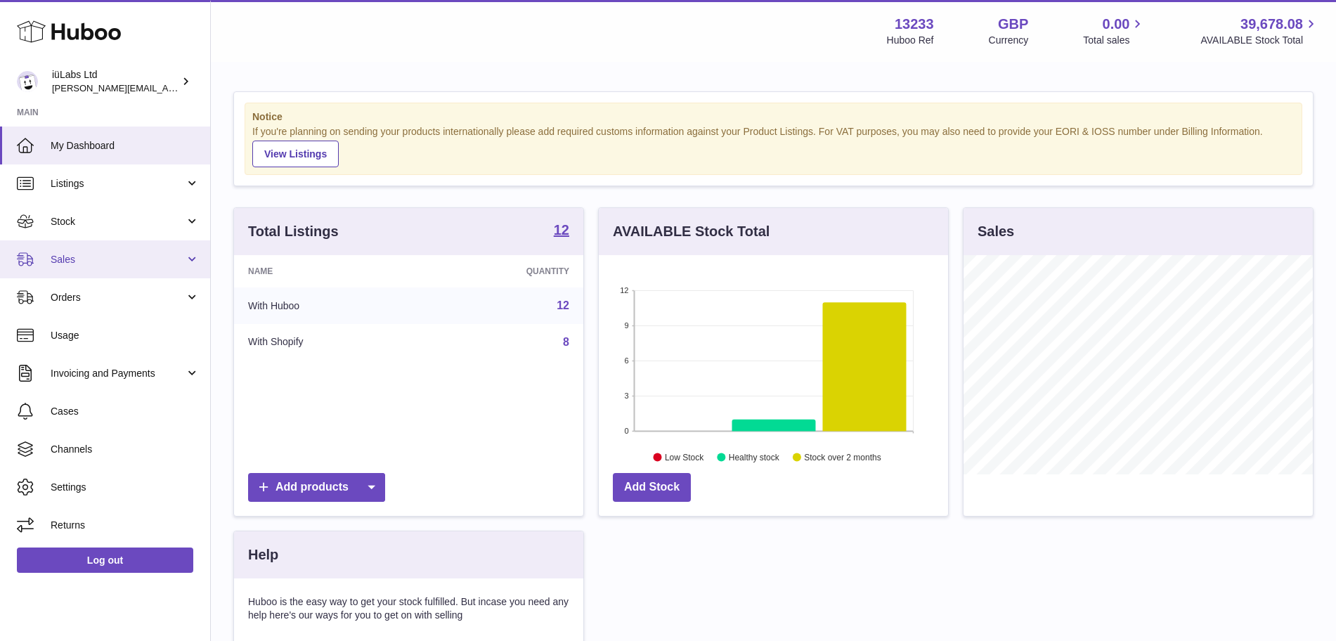 This screenshot has height=641, width=1336. I want to click on div: If you're planning on sending your products internationally please add required customs informati..., so click(773, 146).